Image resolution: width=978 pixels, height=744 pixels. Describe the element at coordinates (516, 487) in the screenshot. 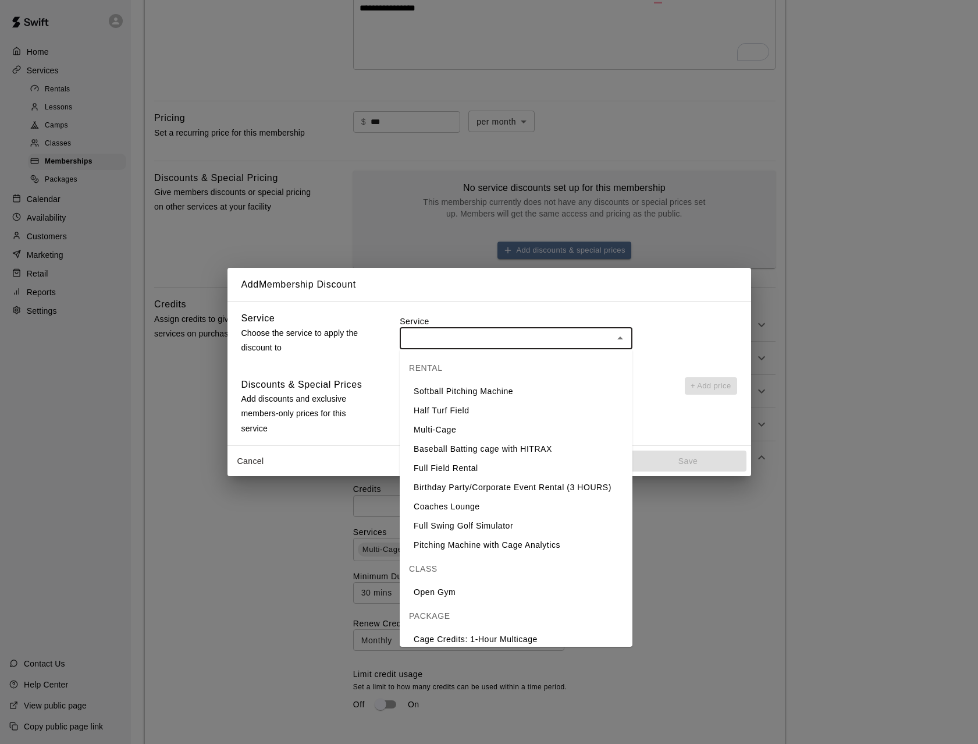

I see `li: Birthday Party/Corporate Event Rental (3 HOURS)` at that location.